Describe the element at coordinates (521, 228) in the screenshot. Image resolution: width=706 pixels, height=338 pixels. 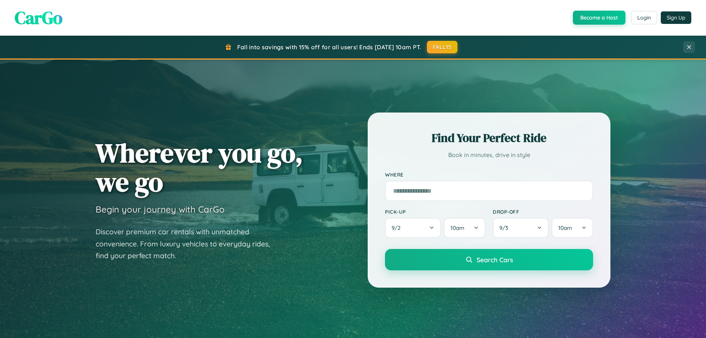
I see `button: 9/3` at that location.